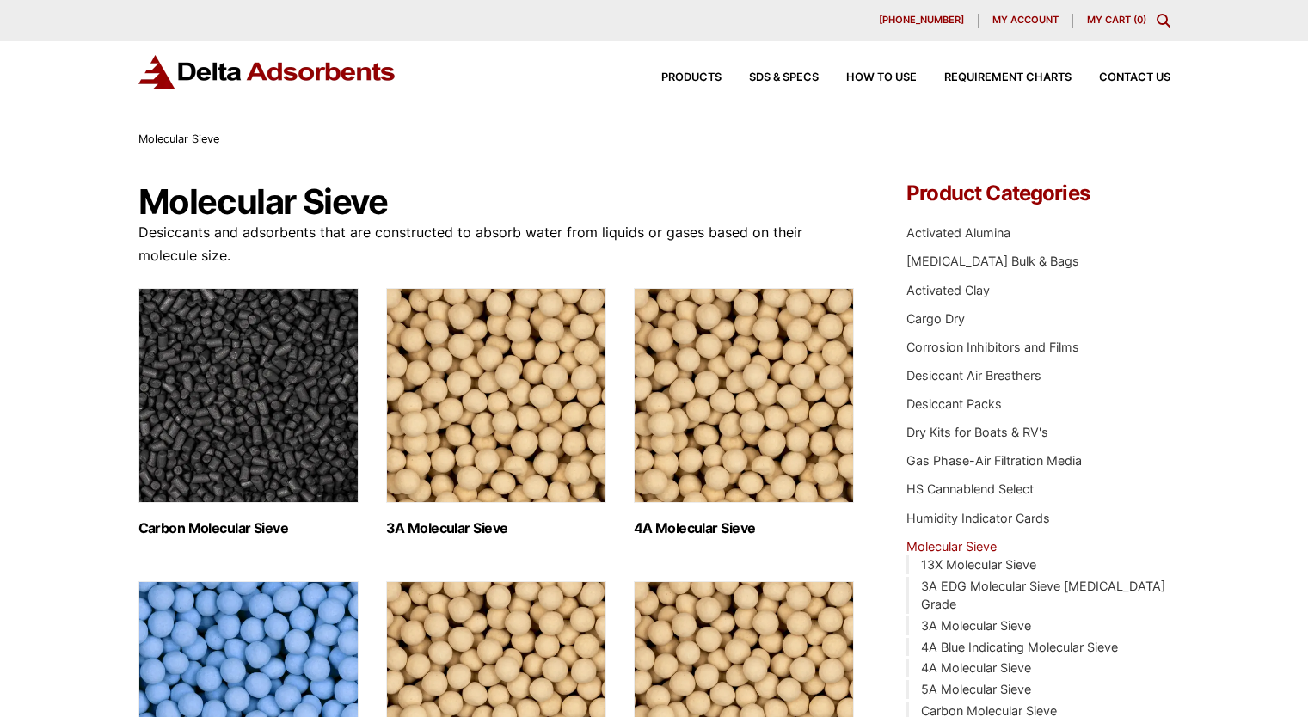 The width and height of the screenshot is (1308, 717). I want to click on a: Corrosion Inhibitors and Films, so click(992, 347).